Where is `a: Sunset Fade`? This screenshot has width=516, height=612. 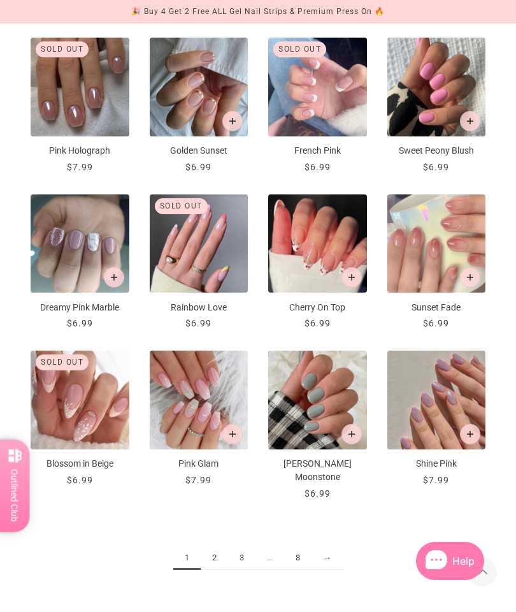 a: Sunset Fade is located at coordinates (437, 263).